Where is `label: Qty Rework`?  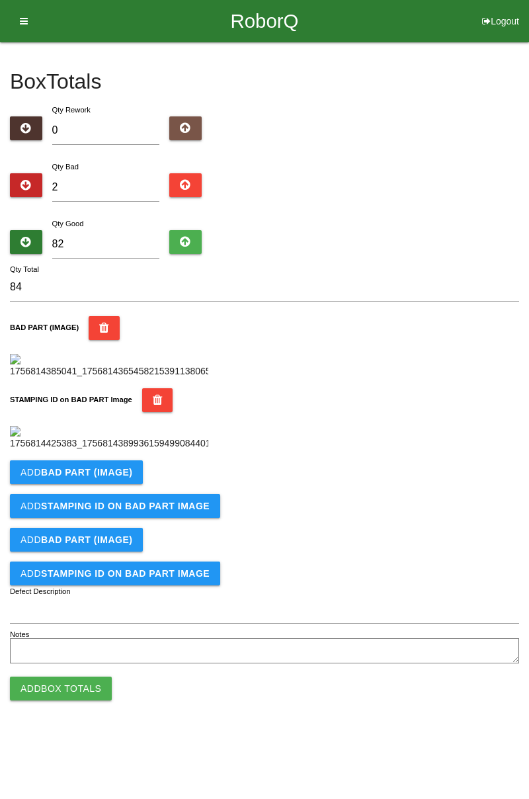 label: Qty Rework is located at coordinates (71, 110).